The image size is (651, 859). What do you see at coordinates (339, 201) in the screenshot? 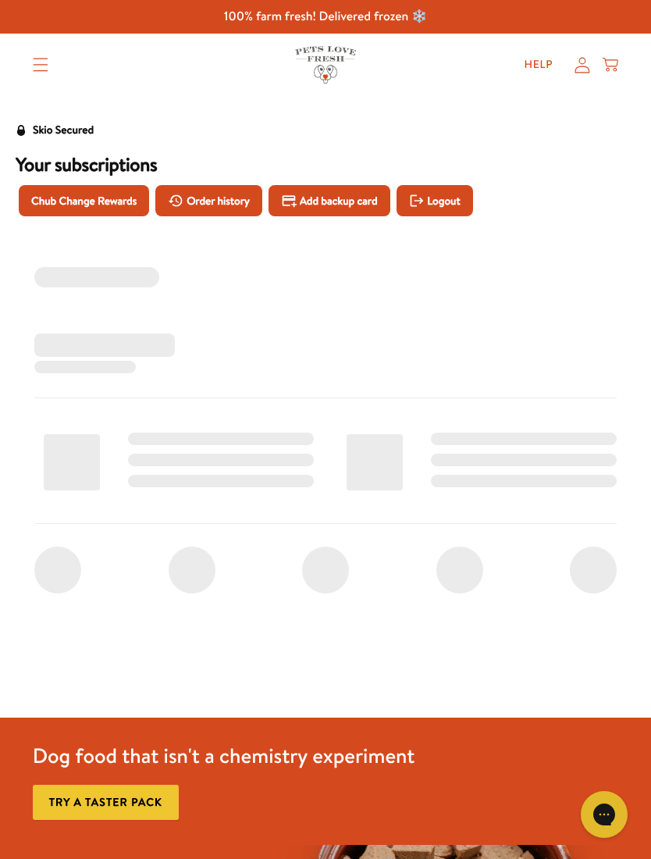
I see `span: Add backup card` at bounding box center [339, 201].